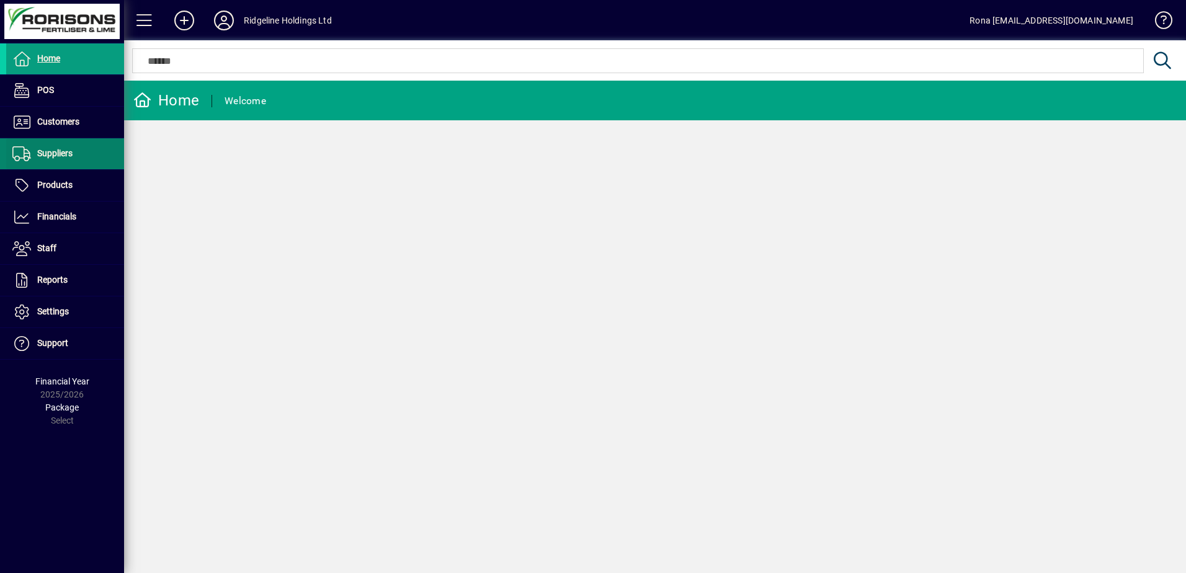  What do you see at coordinates (65, 312) in the screenshot?
I see `a: Settings` at bounding box center [65, 312].